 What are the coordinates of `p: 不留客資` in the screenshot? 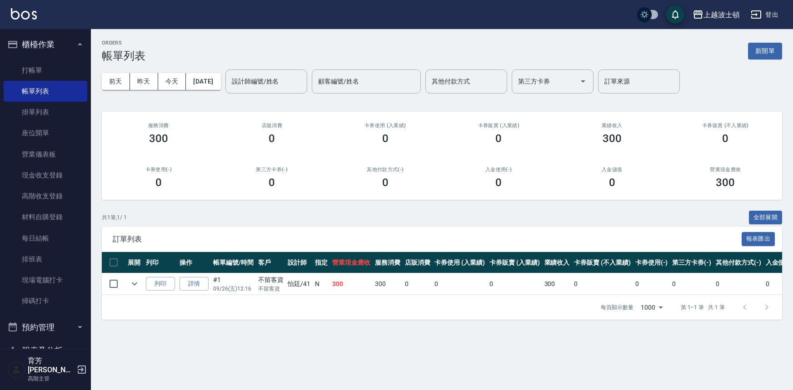 It's located at (271, 289).